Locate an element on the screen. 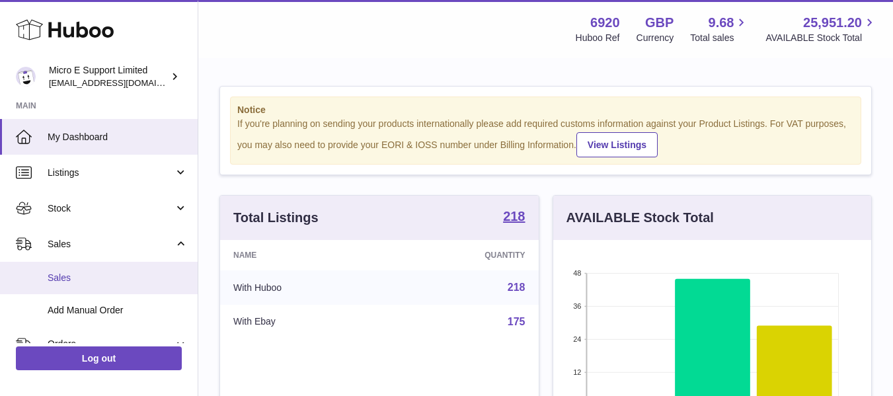 This screenshot has width=893, height=396. h3: Total Listings is located at coordinates (276, 217).